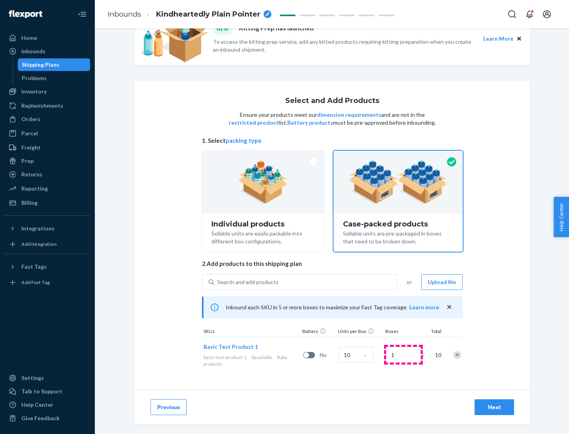 The height and width of the screenshot is (434, 569). What do you see at coordinates (243, 141) in the screenshot?
I see `button: packing type` at bounding box center [243, 141].